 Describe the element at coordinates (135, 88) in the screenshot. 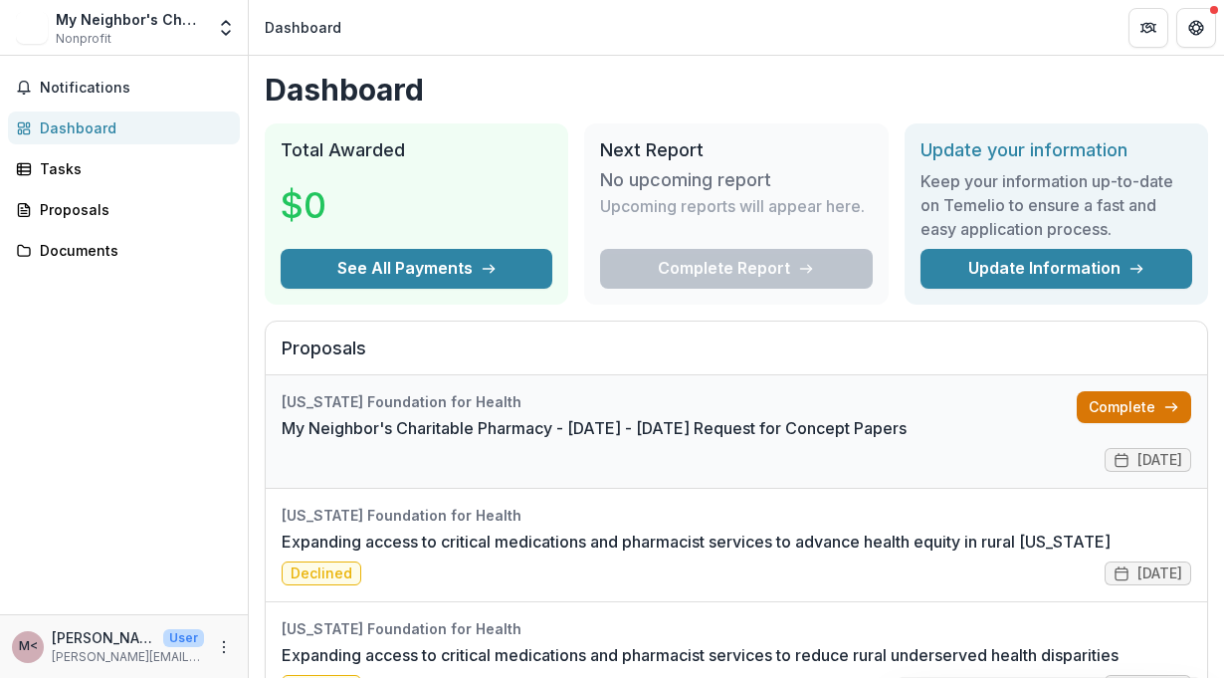

I see `span: Notifications` at that location.